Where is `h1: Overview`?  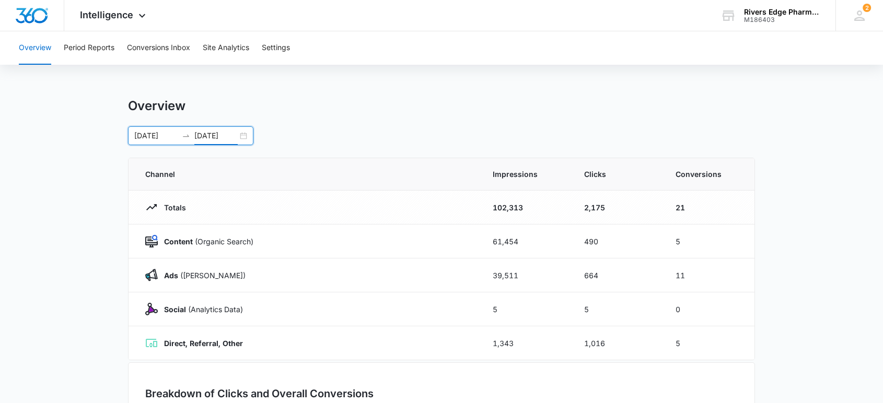 h1: Overview is located at coordinates (157, 106).